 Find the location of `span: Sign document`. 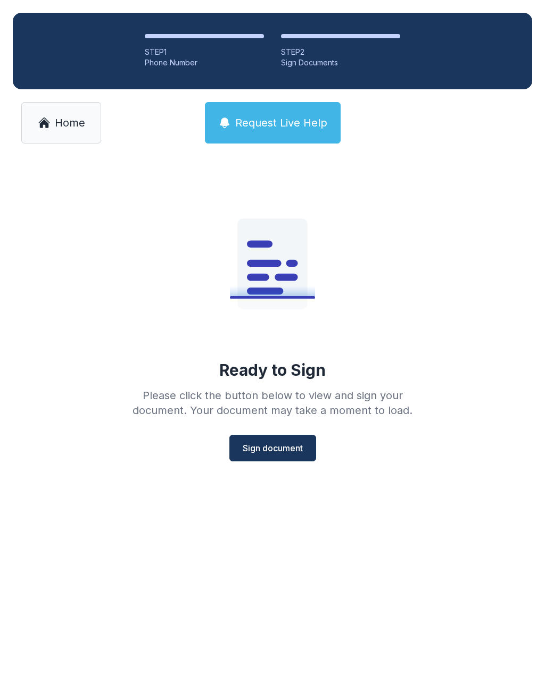

span: Sign document is located at coordinates (272, 448).